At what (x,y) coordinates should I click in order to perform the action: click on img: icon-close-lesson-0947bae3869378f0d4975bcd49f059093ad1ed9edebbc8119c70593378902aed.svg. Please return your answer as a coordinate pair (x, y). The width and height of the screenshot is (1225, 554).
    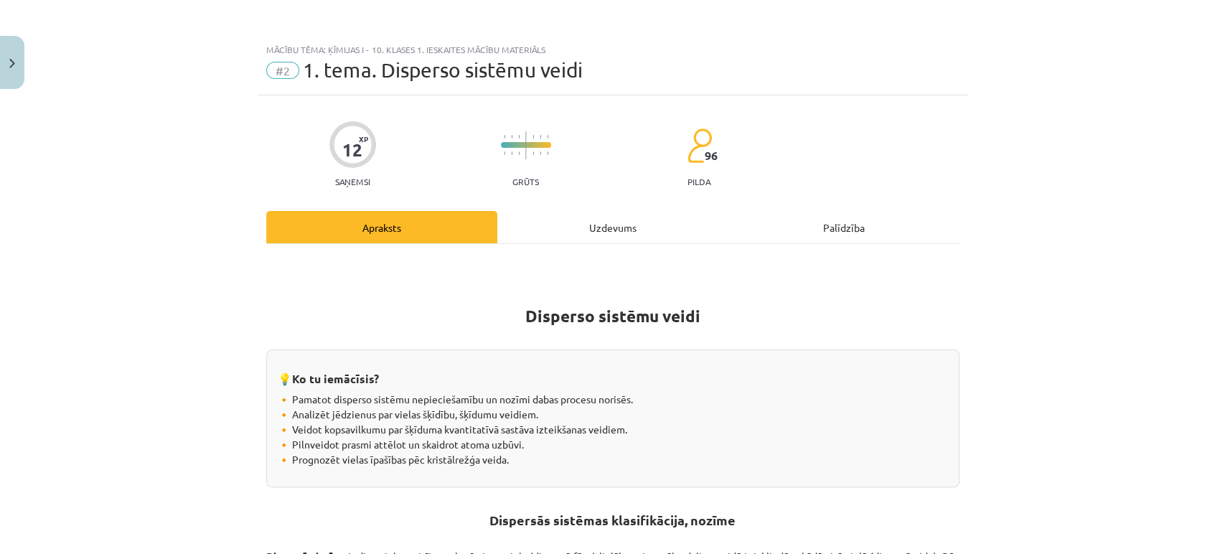
    Looking at the image, I should click on (12, 63).